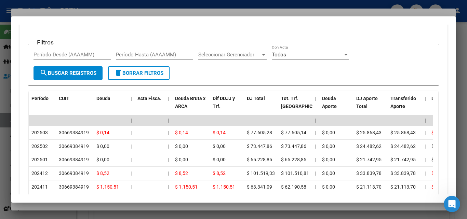 This screenshot has height=219, width=467. What do you see at coordinates (230, 55) in the screenshot?
I see `span: Seleccionar Gerenciador` at bounding box center [230, 55].